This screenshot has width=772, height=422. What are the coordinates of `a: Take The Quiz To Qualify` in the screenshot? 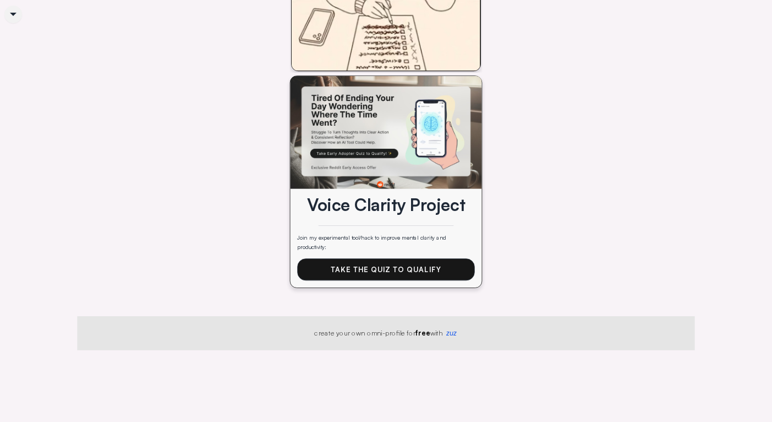 It's located at (386, 269).